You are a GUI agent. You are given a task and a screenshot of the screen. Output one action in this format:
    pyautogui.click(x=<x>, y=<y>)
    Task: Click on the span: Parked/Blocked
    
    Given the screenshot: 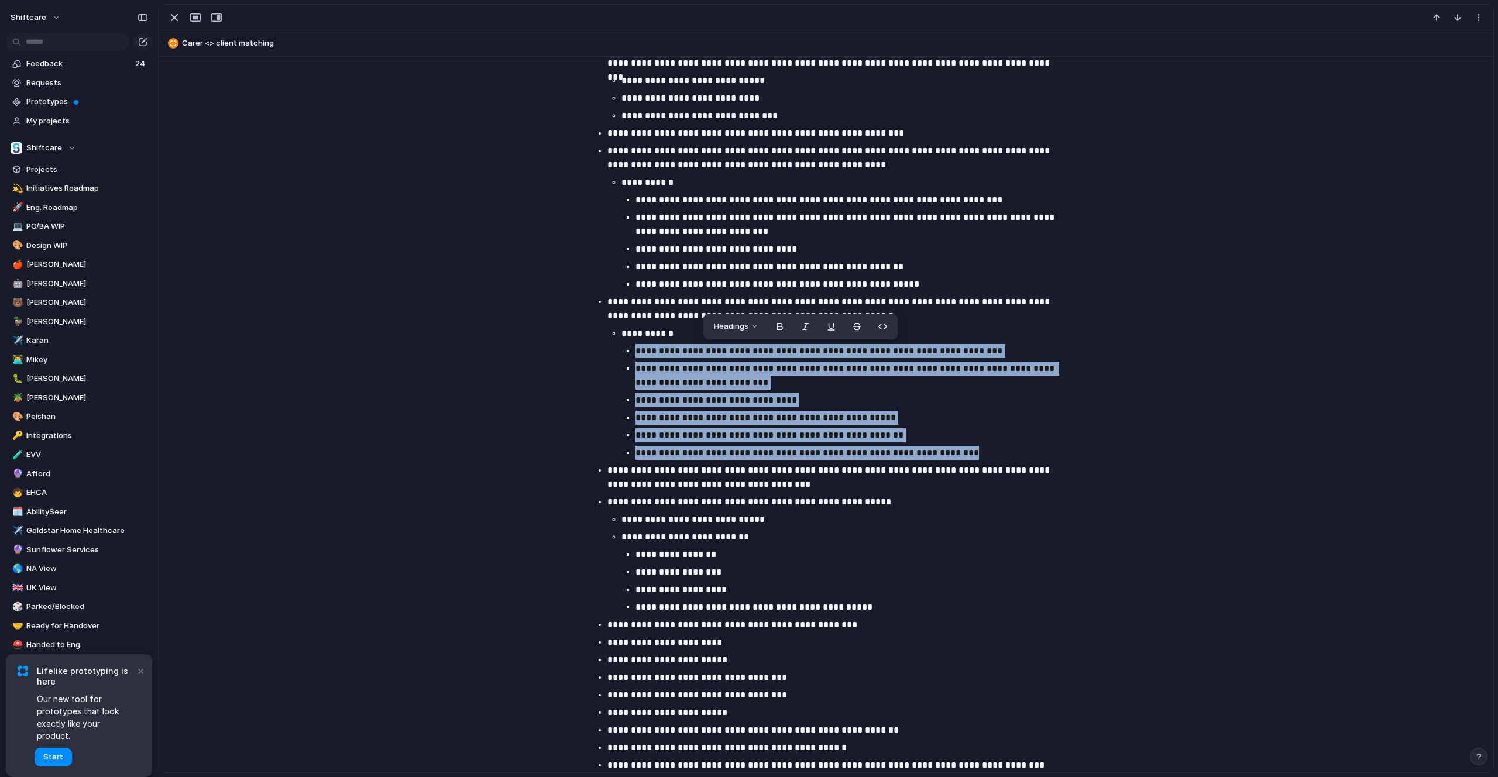 What is the action you would take?
    pyautogui.click(x=87, y=607)
    